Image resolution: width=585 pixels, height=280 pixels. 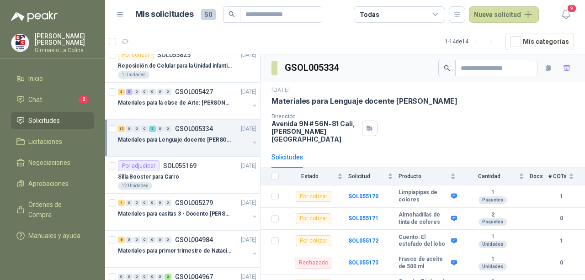 What do you see at coordinates (165, 14) in the screenshot?
I see `h1: Mis solicitudes` at bounding box center [165, 14].